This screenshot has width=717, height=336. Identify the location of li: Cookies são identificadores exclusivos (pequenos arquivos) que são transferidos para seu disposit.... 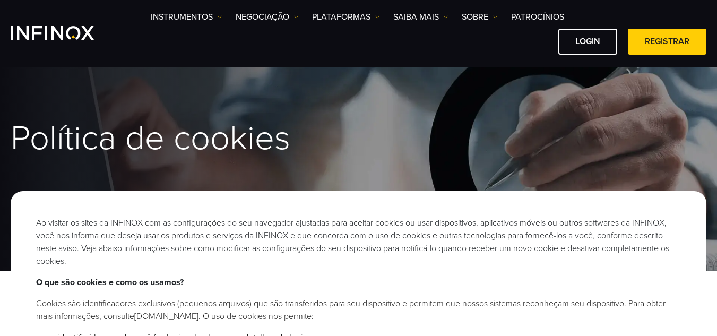
(358, 310).